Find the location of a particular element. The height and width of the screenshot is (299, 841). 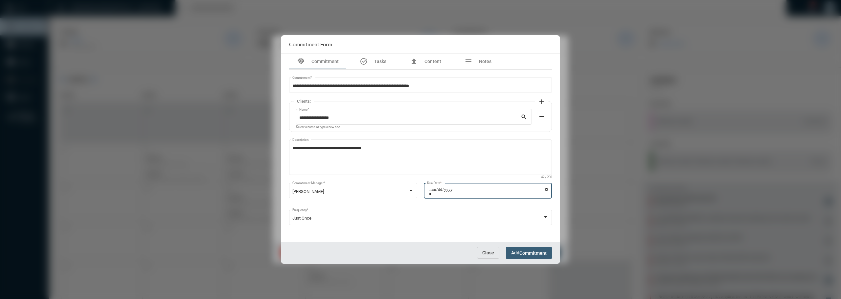

mat-icon: remove is located at coordinates (542, 117).